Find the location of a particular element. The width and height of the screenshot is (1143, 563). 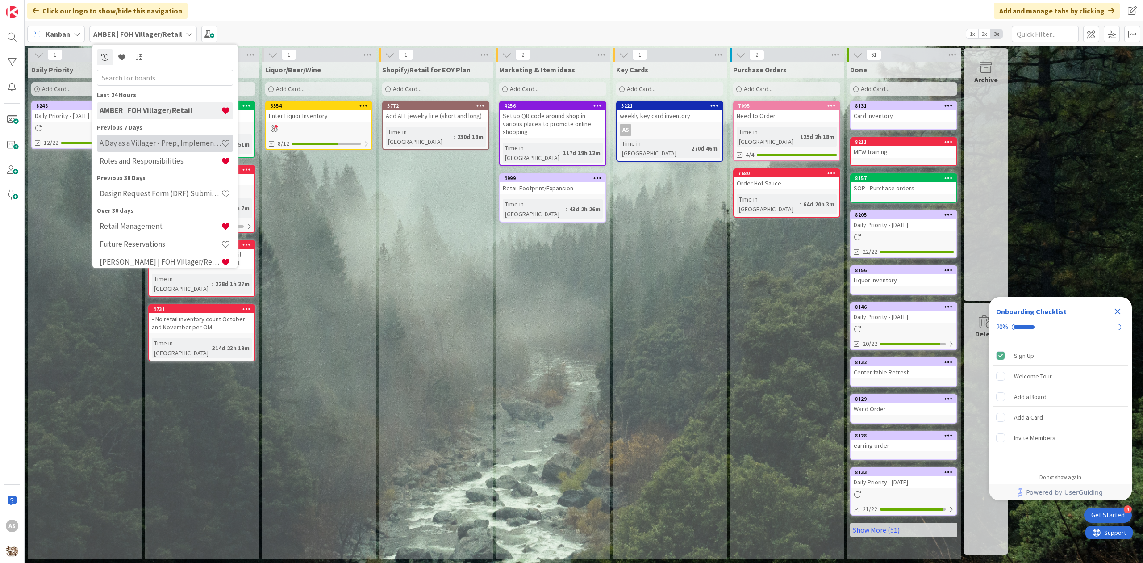

span: Marketing & Item ideas is located at coordinates (537, 70).